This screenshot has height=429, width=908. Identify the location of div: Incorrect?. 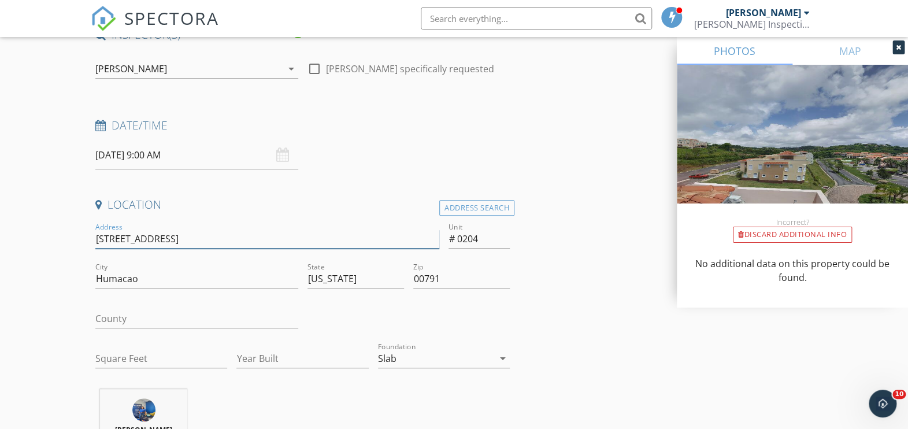
(793, 222).